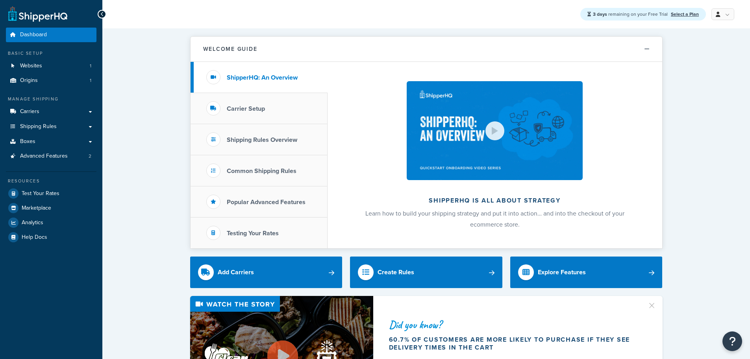  I want to click on a: Analytics, so click(51, 222).